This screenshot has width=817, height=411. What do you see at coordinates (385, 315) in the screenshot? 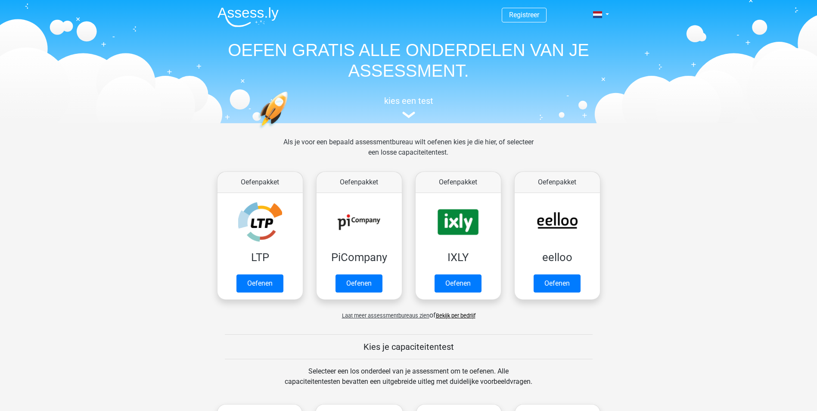
I see `span: Laat meer assessmentbureaus zien` at bounding box center [385, 315].